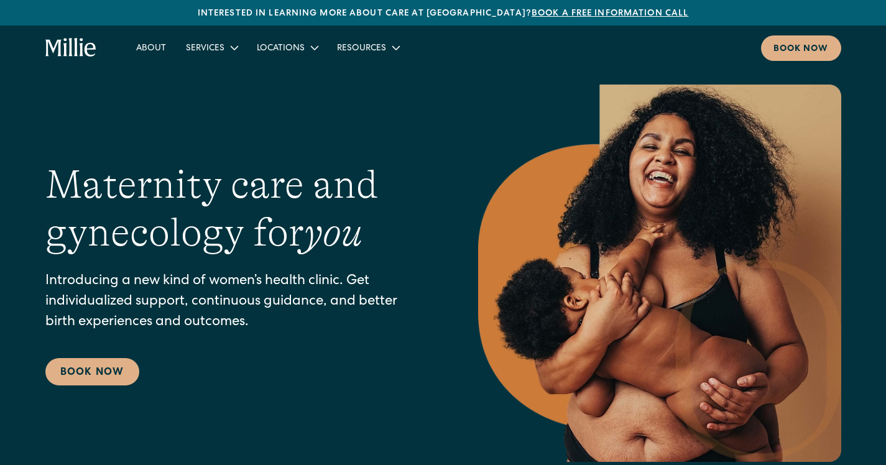 Image resolution: width=886 pixels, height=465 pixels. I want to click on a: Book a free information call, so click(610, 14).